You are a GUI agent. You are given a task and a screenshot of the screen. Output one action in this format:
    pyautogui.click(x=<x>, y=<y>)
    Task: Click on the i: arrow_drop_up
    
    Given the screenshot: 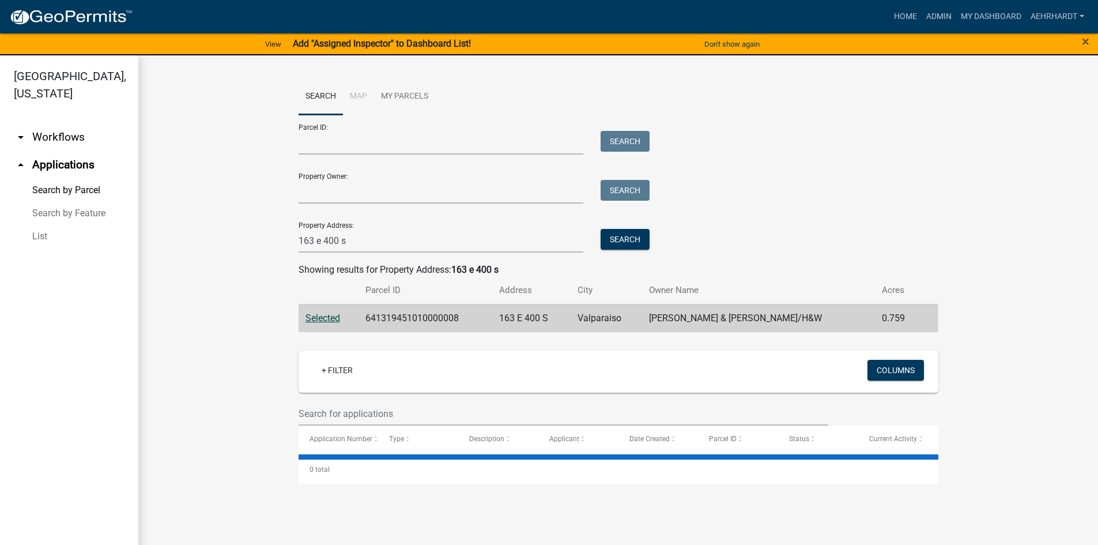 What is the action you would take?
    pyautogui.click(x=21, y=165)
    